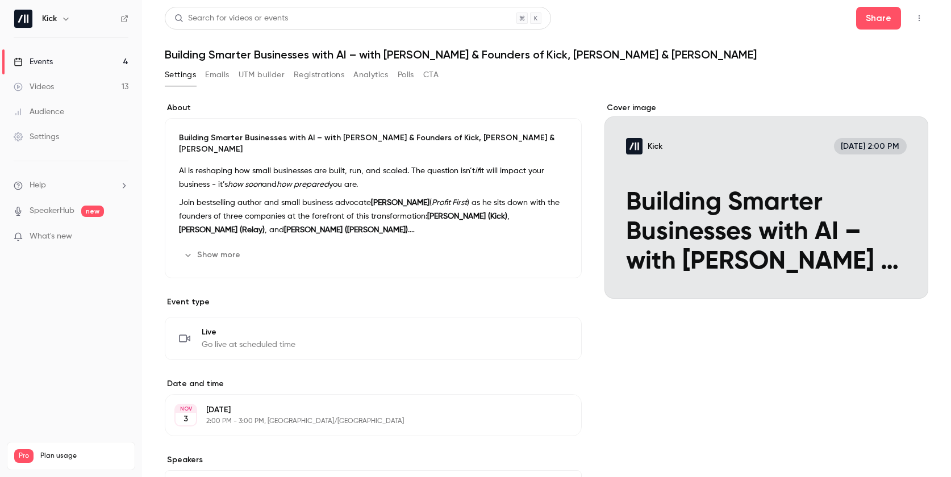 The image size is (951, 477). What do you see at coordinates (477, 171) in the screenshot?
I see `em: if` at bounding box center [477, 171].